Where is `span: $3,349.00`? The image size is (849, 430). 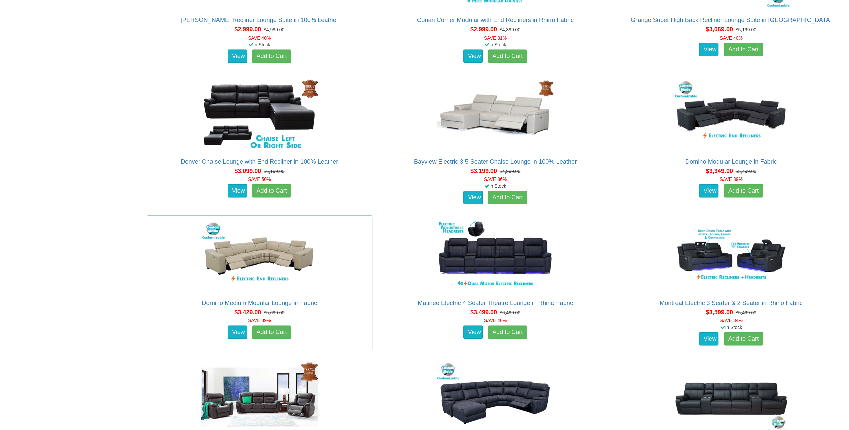
span: $3,349.00 is located at coordinates (720, 171).